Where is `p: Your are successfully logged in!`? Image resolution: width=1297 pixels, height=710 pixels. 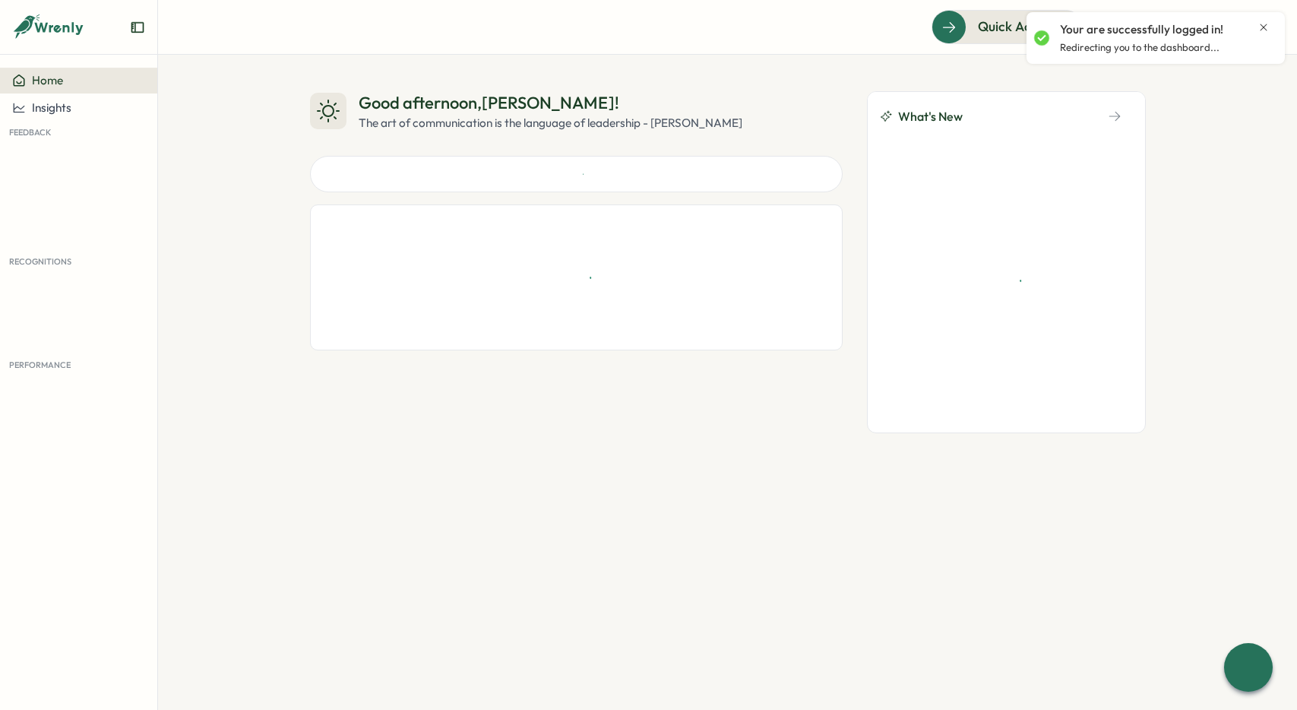 p: Your are successfully logged in! is located at coordinates (1141, 30).